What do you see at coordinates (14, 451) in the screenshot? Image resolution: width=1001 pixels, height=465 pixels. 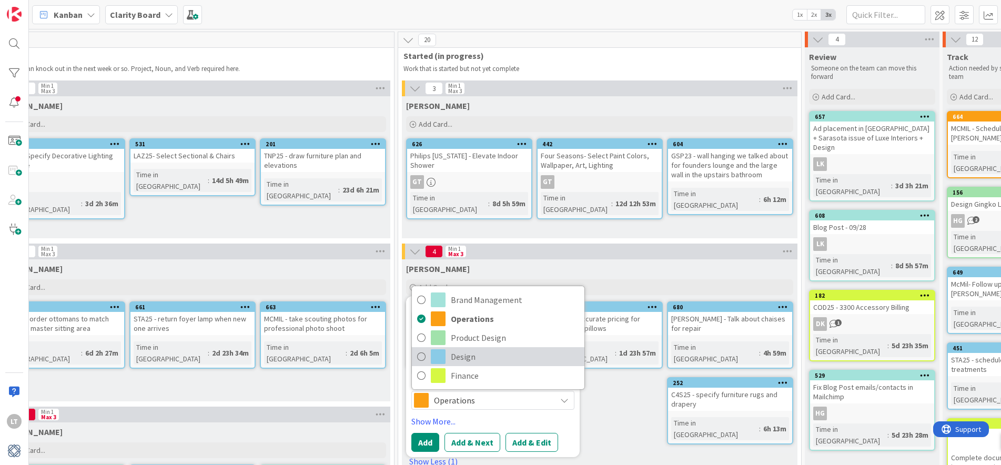 I see `img: avatar` at bounding box center [14, 451].